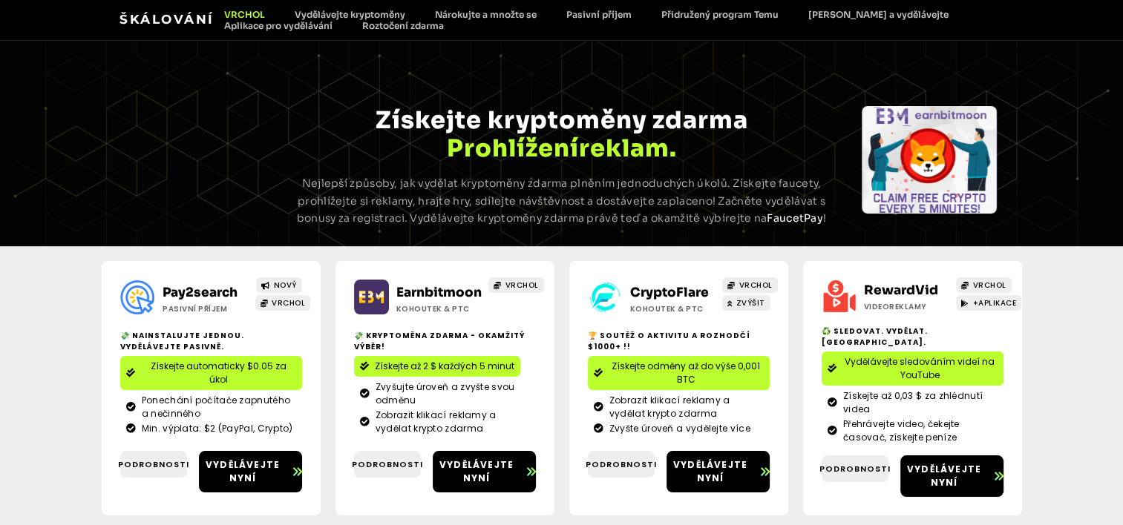  I want to click on h2: 💸 Kryptoměna zdarma - Okamžitý výběr!, so click(445, 341).